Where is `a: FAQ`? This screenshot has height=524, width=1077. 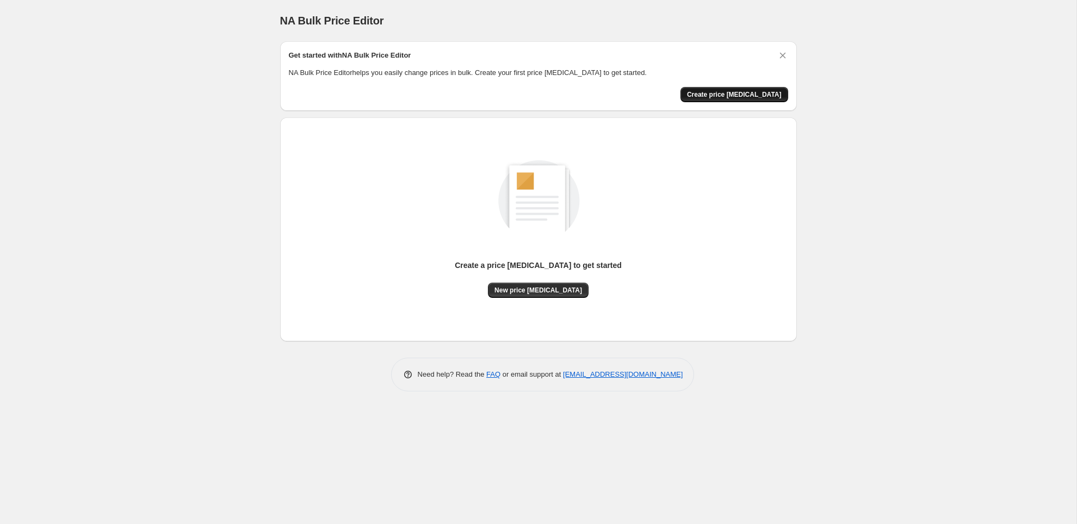 a: FAQ is located at coordinates (493, 374).